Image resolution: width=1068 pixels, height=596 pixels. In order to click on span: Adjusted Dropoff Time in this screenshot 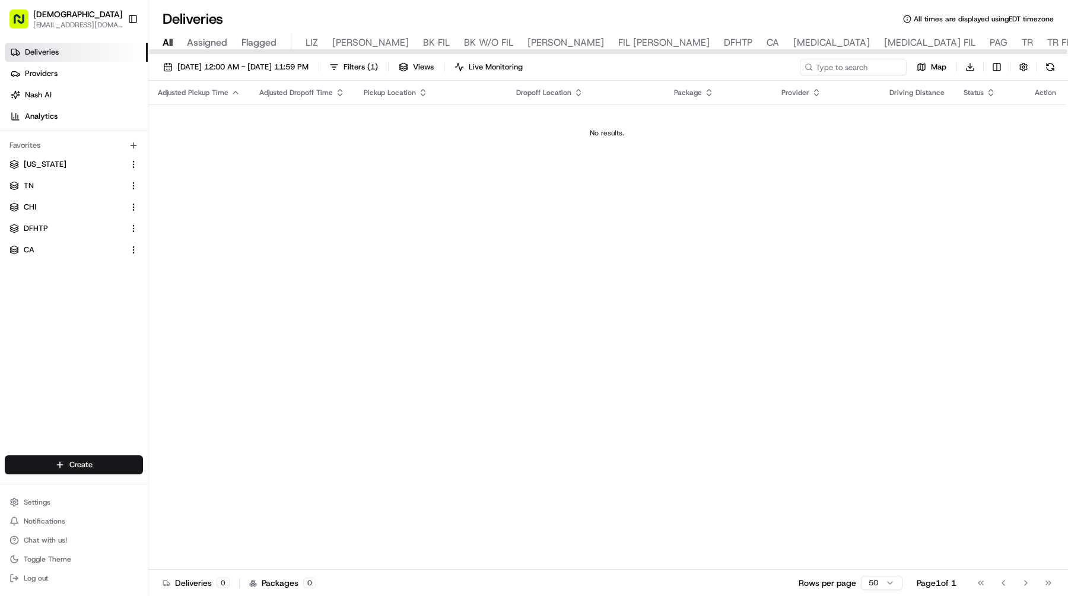, I will do `click(296, 93)`.